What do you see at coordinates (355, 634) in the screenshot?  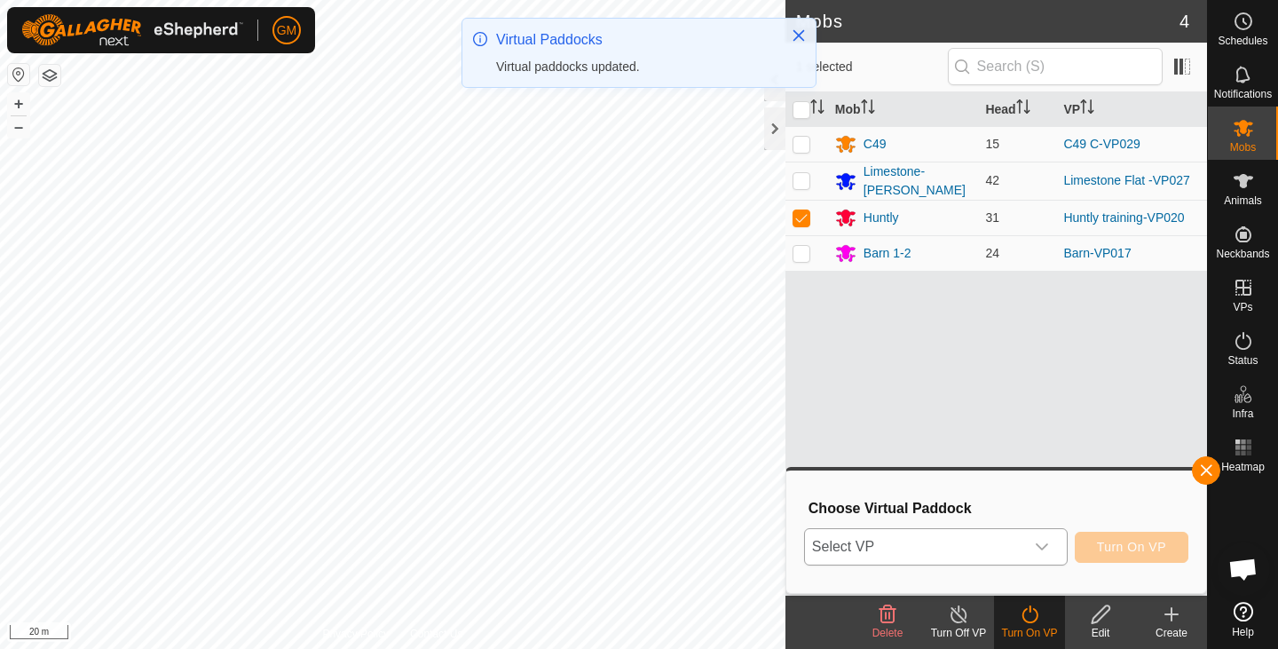 I see `a: Privacy Policy` at bounding box center [355, 634].